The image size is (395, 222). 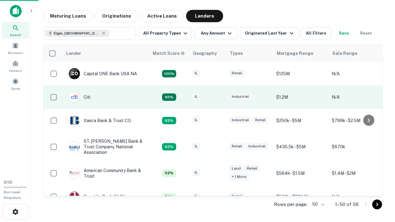 I want to click on div: Capital ONE Bank USA NA, so click(x=103, y=74).